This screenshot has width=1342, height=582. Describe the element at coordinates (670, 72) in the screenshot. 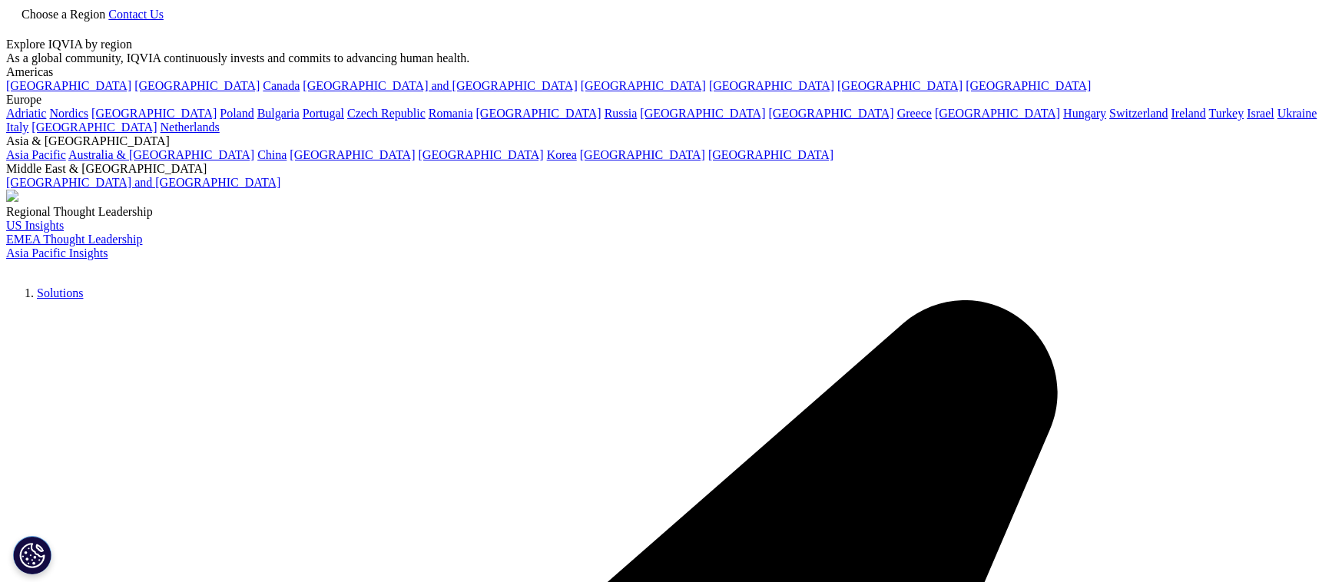

I see `div: Americas` at that location.